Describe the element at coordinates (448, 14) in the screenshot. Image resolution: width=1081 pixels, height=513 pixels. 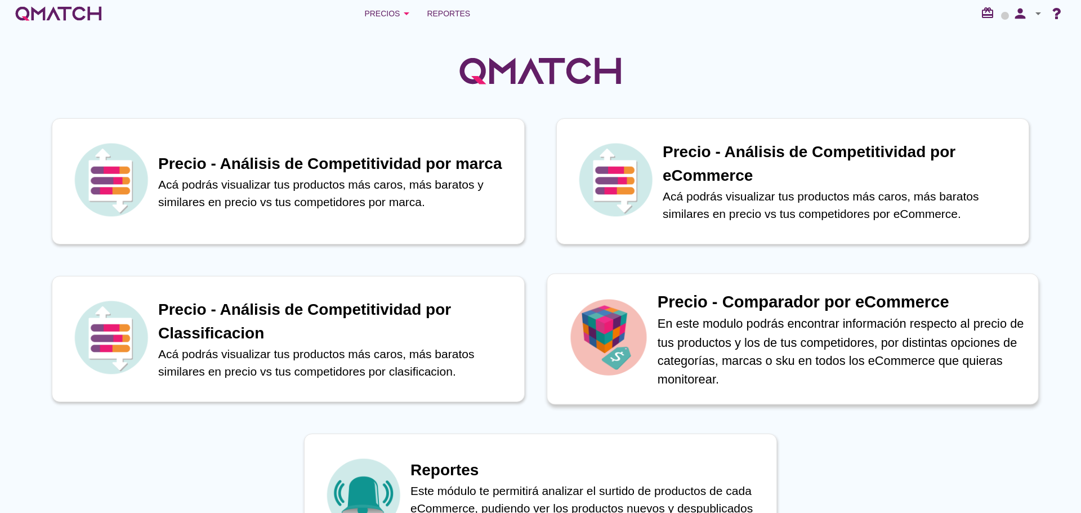
I see `a: Reportes` at that location.